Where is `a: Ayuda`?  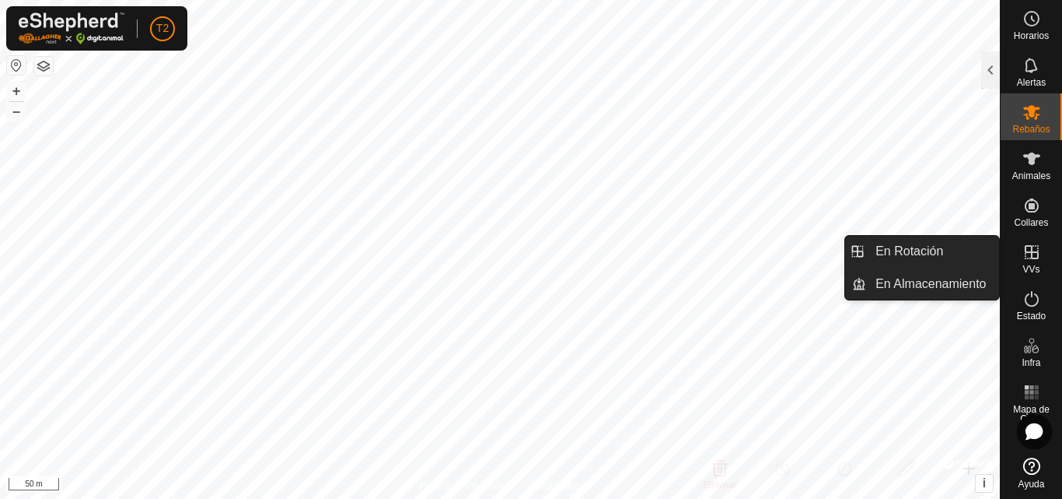
a: Ayuda is located at coordinates (1031, 473).